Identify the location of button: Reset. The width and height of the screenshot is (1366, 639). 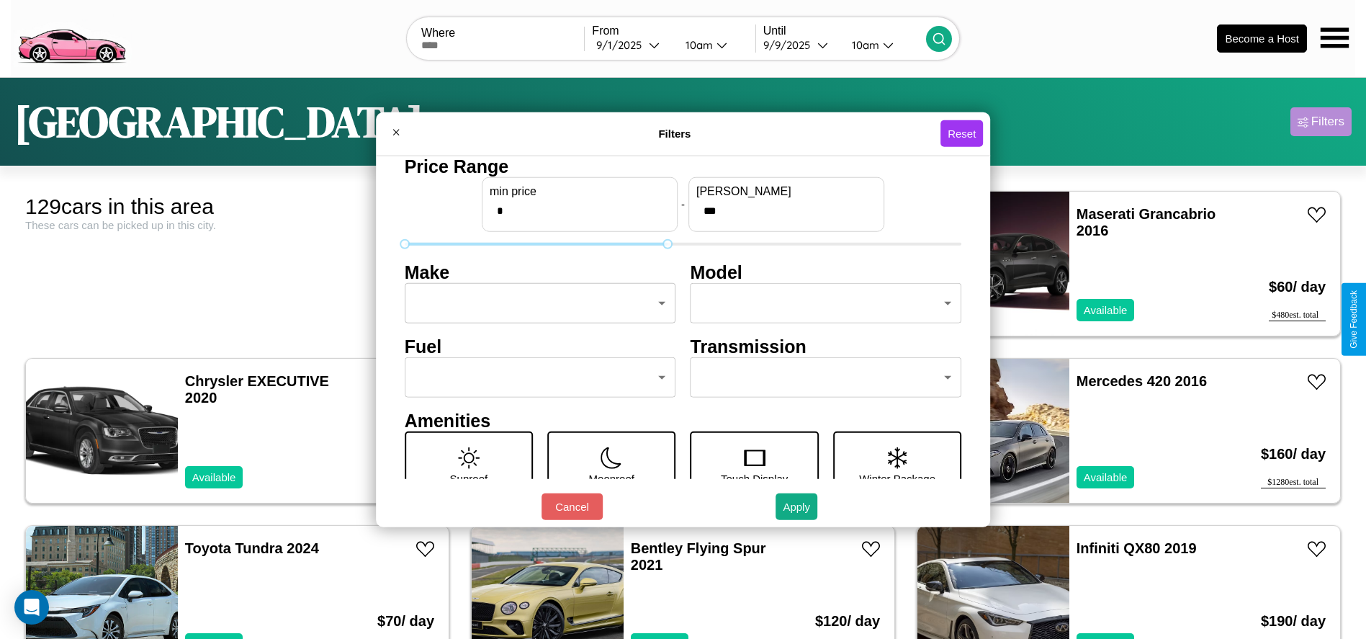
(962, 133).